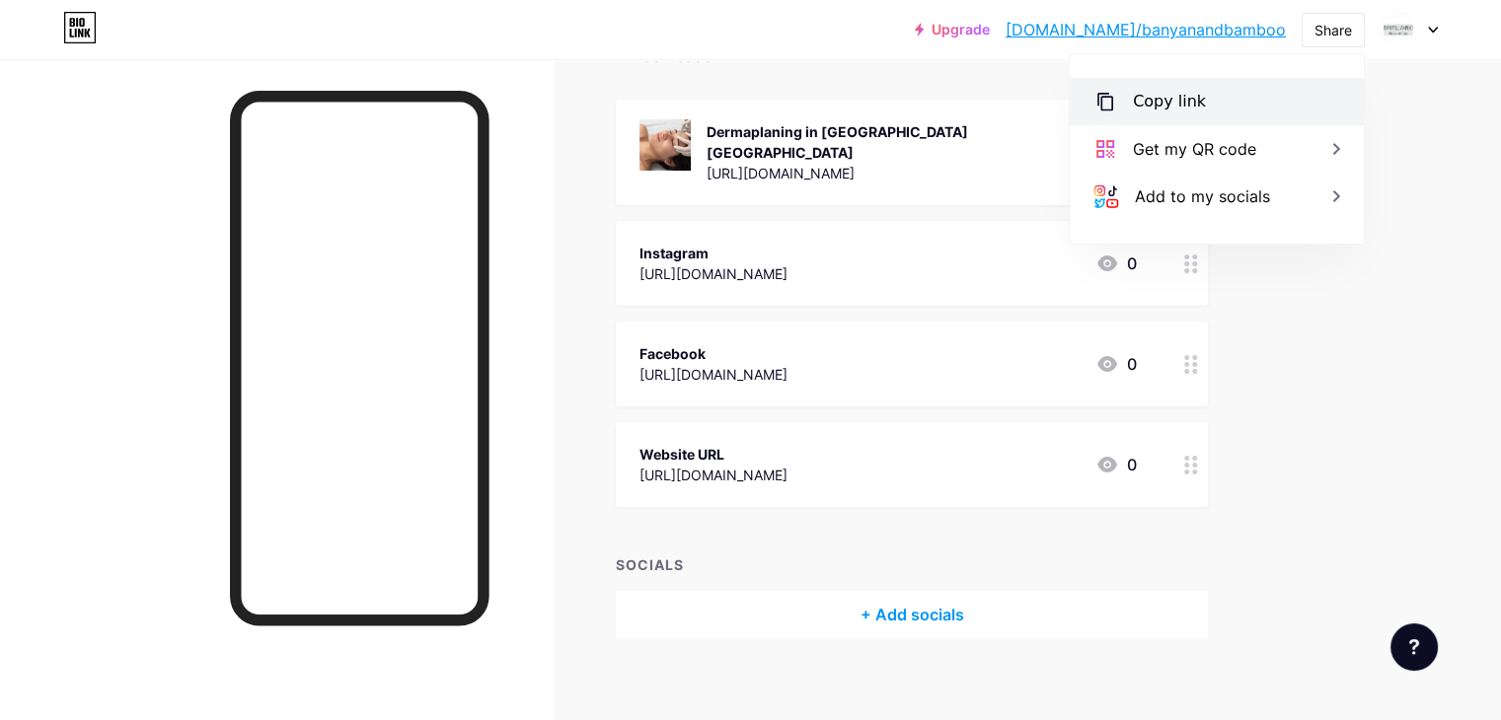 This screenshot has height=720, width=1501. Describe the element at coordinates (714, 253) in the screenshot. I see `div: Instagram` at that location.